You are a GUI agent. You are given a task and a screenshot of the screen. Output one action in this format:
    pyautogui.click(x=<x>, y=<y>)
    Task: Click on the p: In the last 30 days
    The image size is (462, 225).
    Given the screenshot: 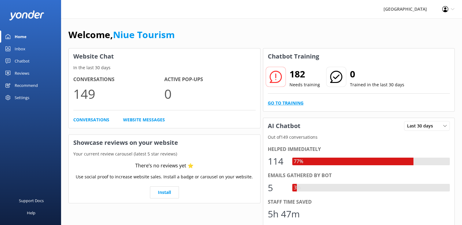 What is the action you would take?
    pyautogui.click(x=164, y=68)
    